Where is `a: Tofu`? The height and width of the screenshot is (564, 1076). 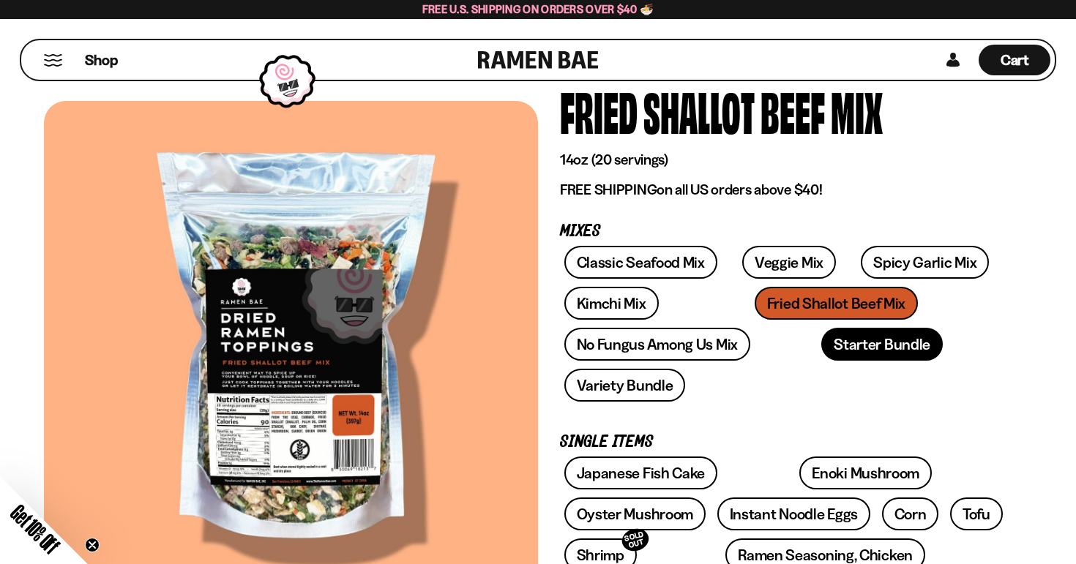
a: Tofu is located at coordinates (976, 514).